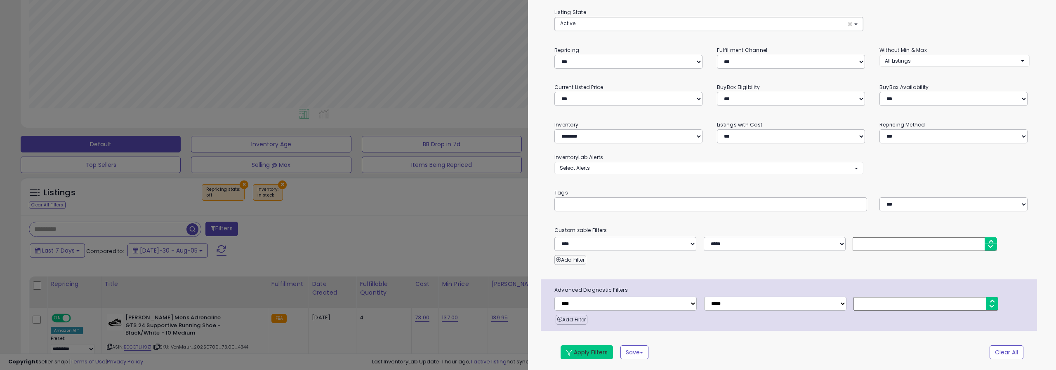 This screenshot has height=370, width=1056. What do you see at coordinates (792, 193) in the screenshot?
I see `small: Tags` at bounding box center [792, 193].